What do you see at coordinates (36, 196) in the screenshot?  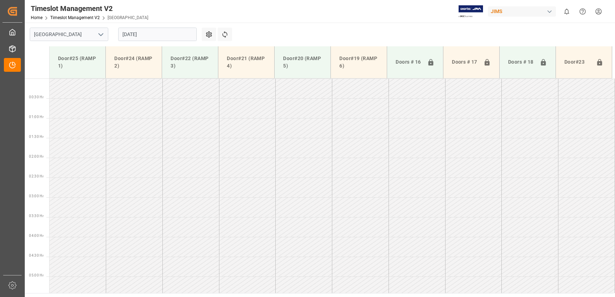 I see `span: 03:00 Hr` at bounding box center [36, 196].